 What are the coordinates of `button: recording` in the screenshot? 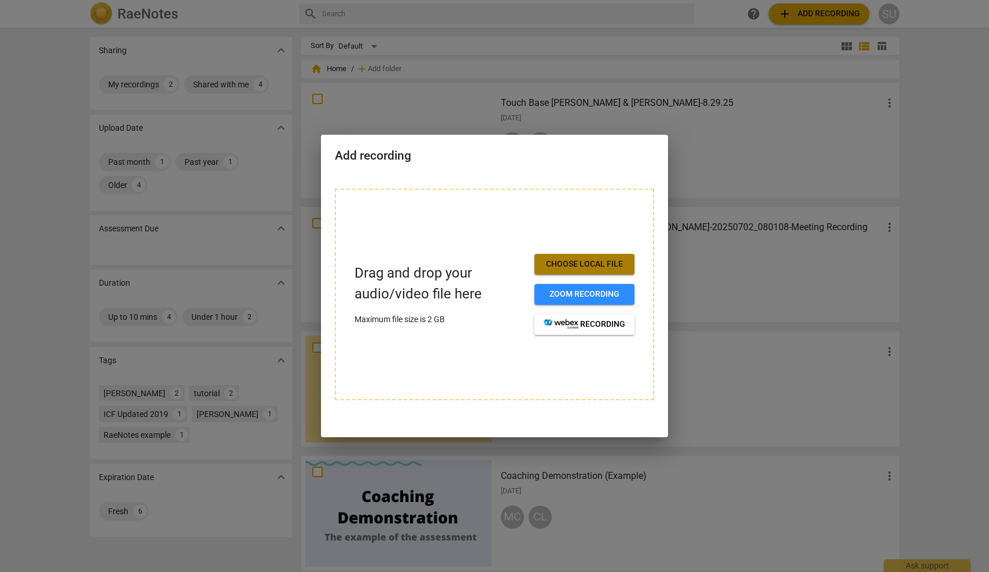 It's located at (584, 325).